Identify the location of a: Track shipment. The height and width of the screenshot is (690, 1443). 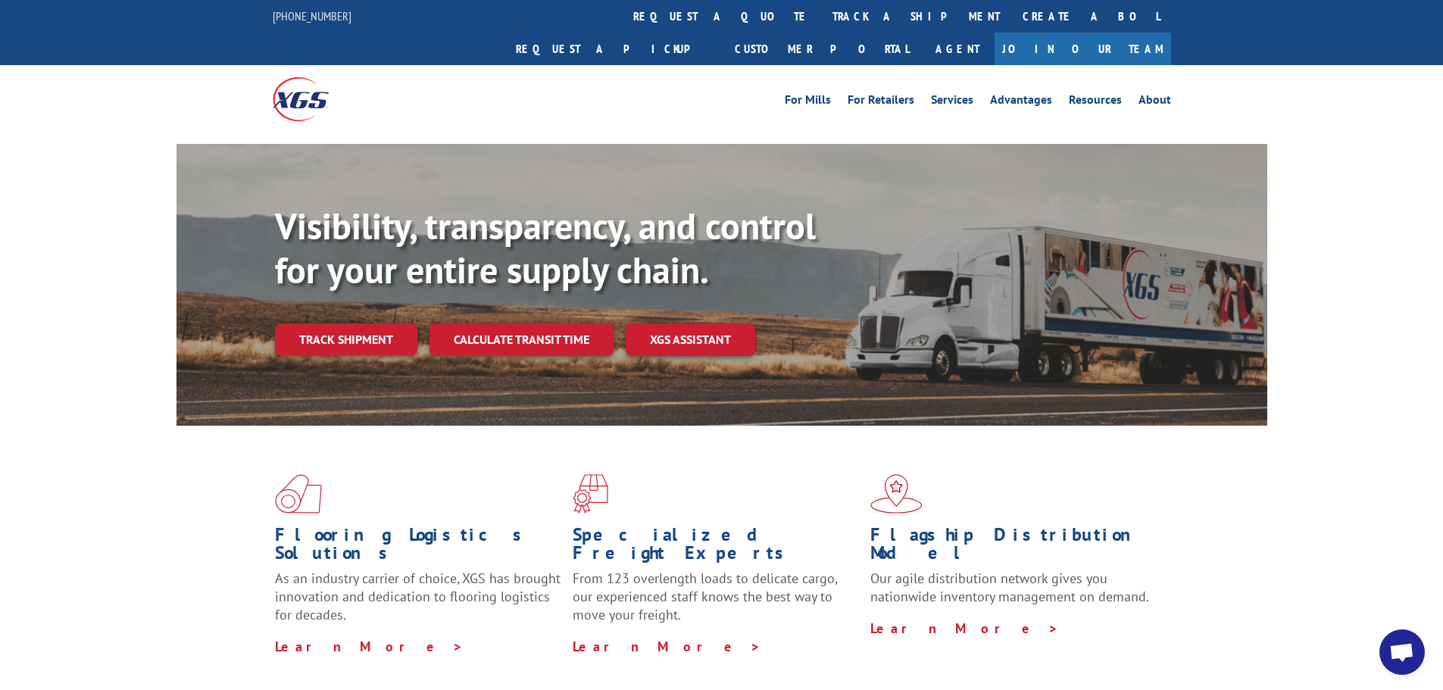
(346, 339).